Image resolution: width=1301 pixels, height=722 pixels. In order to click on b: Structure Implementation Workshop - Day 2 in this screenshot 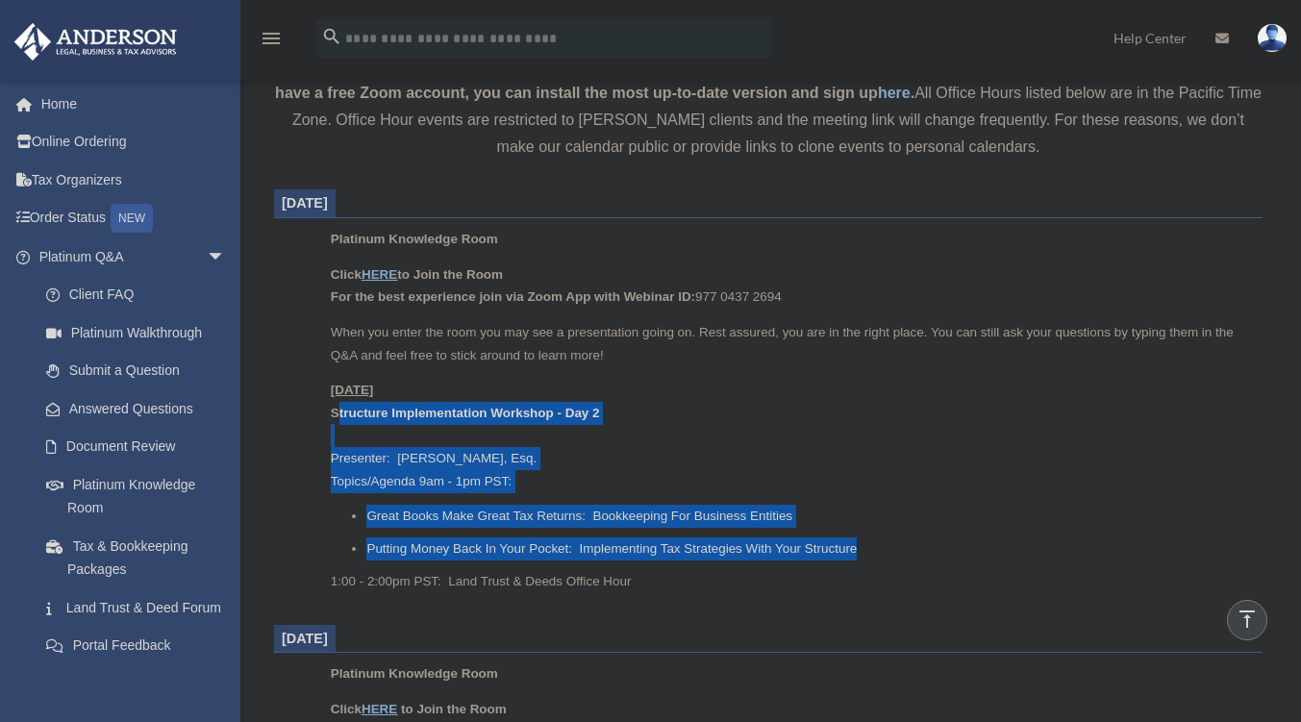, I will do `click(465, 412)`.